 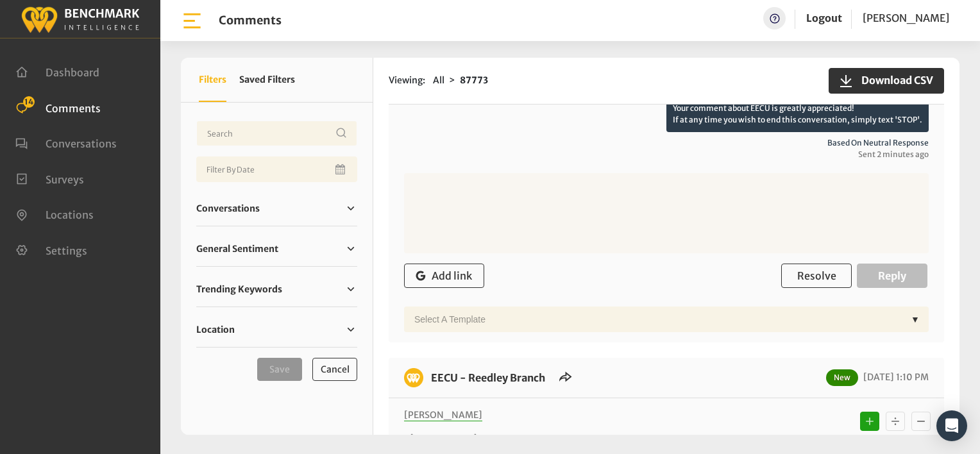 I want to click on a: Locations, so click(x=54, y=213).